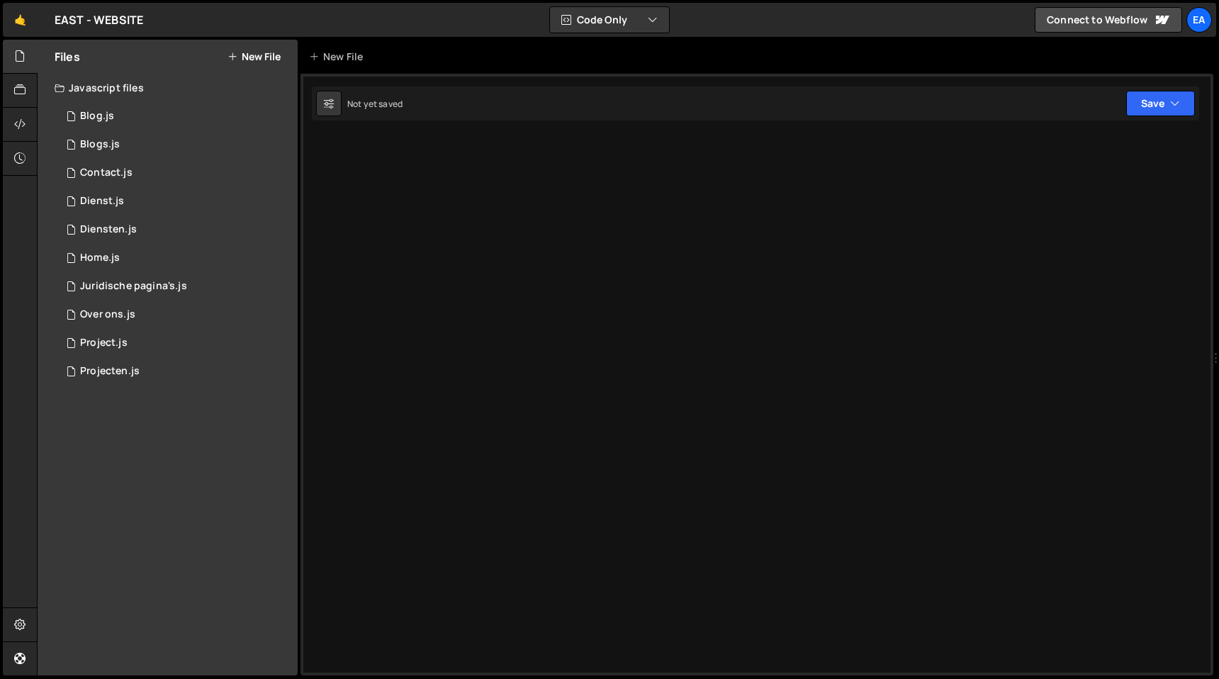  Describe the element at coordinates (100, 145) in the screenshot. I see `div: Blogs.js` at that location.